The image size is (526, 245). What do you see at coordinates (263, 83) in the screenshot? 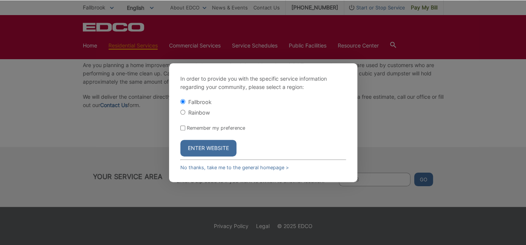
I see `p: In order to provide you with the specific service information regarding your community, please se...` at bounding box center [263, 83].